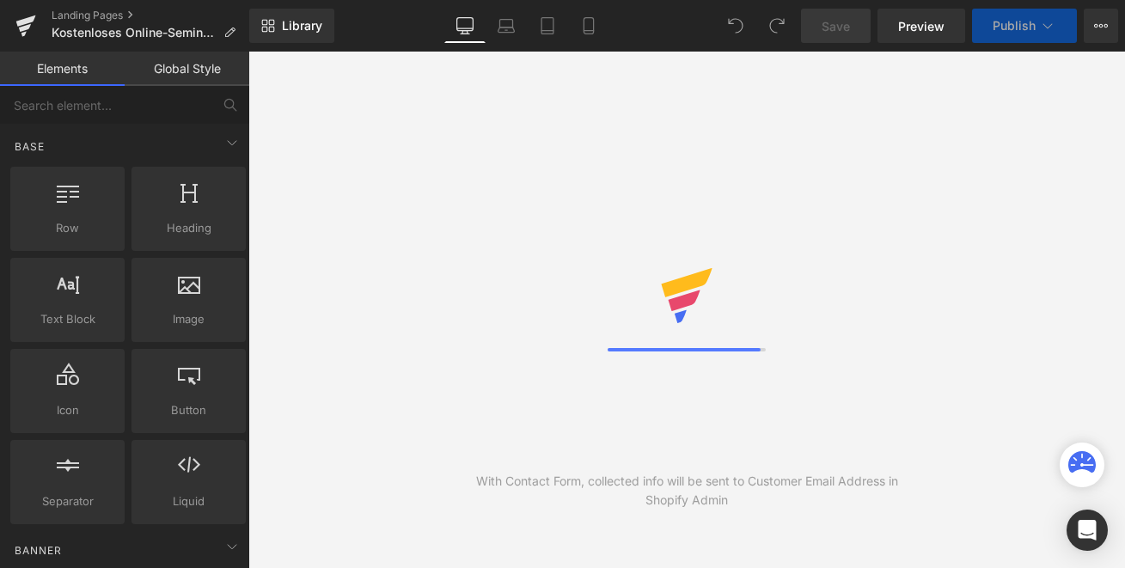 The height and width of the screenshot is (568, 1125). Describe the element at coordinates (465, 26) in the screenshot. I see `a: Desktop` at that location.